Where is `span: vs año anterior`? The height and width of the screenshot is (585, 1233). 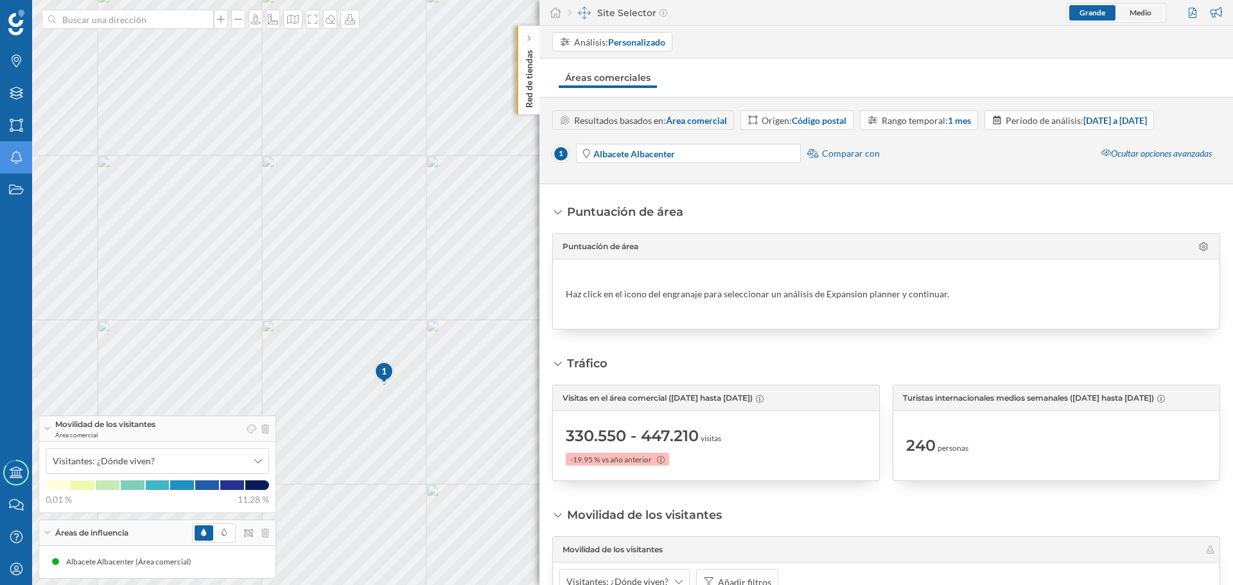
span: vs año anterior is located at coordinates (627, 460).